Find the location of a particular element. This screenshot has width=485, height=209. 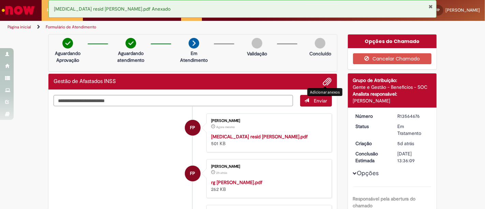

div: 501 KB is located at coordinates (268, 140).